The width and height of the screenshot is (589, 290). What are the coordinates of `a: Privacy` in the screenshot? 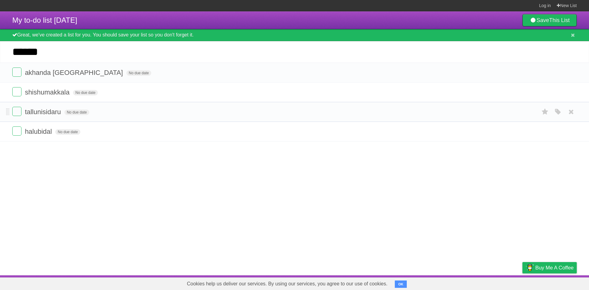 It's located at (522, 282).